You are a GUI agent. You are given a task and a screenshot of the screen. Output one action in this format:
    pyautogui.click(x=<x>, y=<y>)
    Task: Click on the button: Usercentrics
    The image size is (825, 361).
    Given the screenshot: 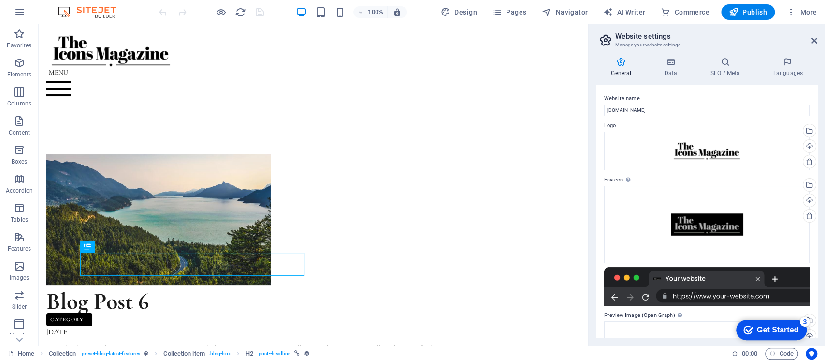 What is the action you would take?
    pyautogui.click(x=811, y=353)
    